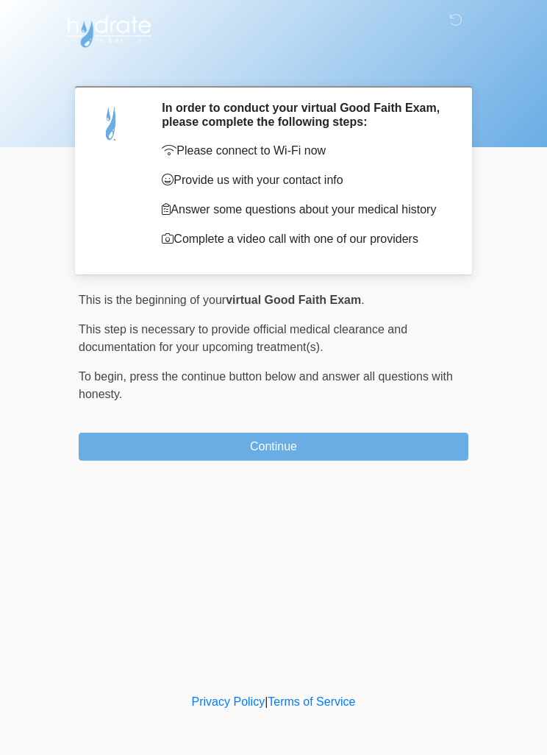 Image resolution: width=547 pixels, height=755 pixels. What do you see at coordinates (266, 385) in the screenshot?
I see `span: press the continue button below and answer all questions with honesty.` at bounding box center [266, 385].